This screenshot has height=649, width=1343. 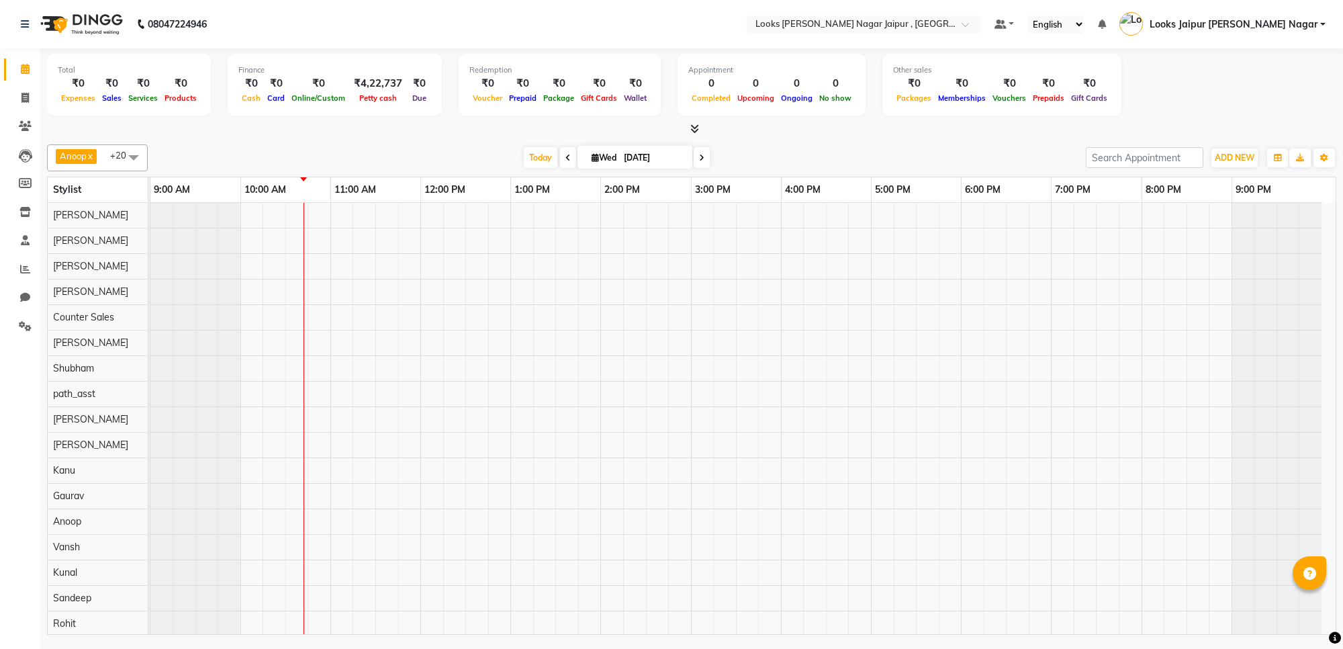 I want to click on span: Kunal, so click(x=65, y=572).